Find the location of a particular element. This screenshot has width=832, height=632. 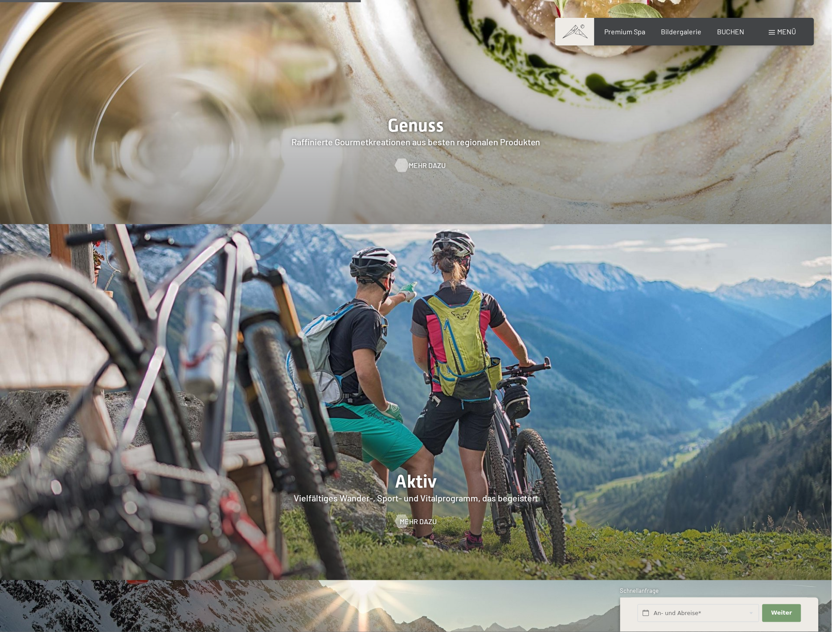

a: Bildergalerie is located at coordinates (682, 31).